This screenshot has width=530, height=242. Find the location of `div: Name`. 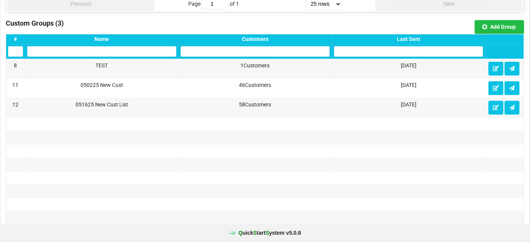

div: Name is located at coordinates (102, 39).